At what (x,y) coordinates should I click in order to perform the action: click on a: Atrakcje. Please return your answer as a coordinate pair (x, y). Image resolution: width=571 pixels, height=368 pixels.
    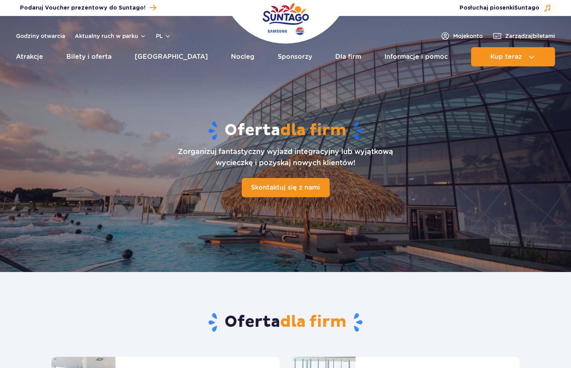
    Looking at the image, I should click on (30, 57).